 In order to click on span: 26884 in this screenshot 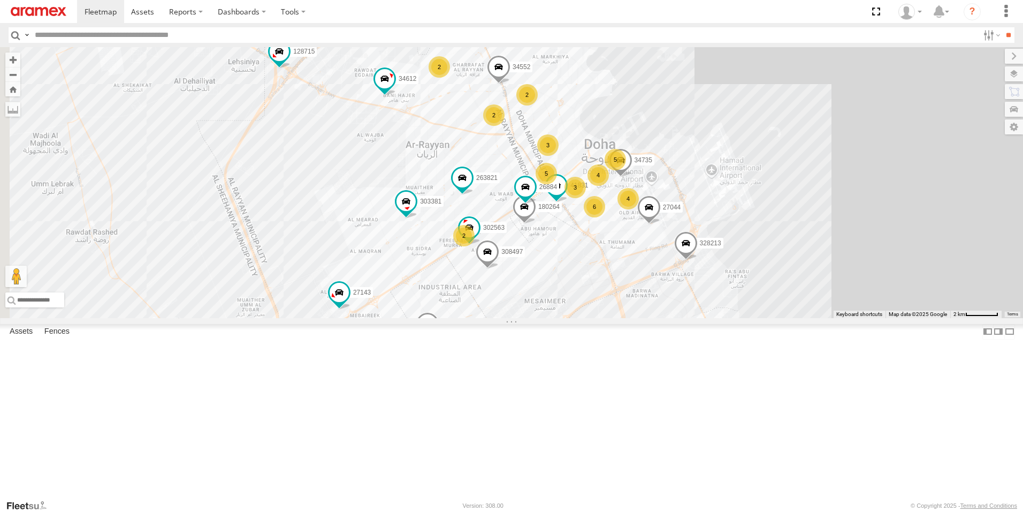, I will do `click(548, 187)`.